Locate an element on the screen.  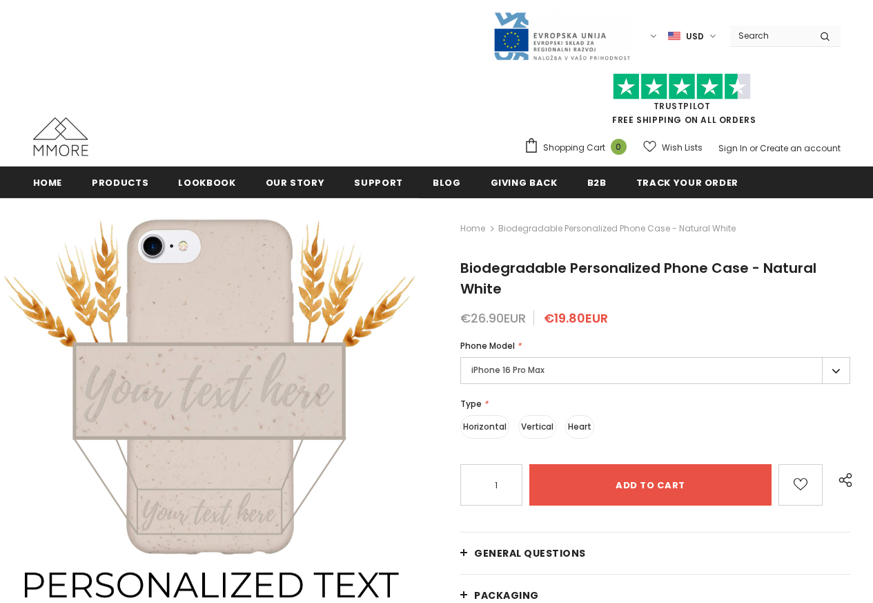
label: Vertical is located at coordinates (537, 427).